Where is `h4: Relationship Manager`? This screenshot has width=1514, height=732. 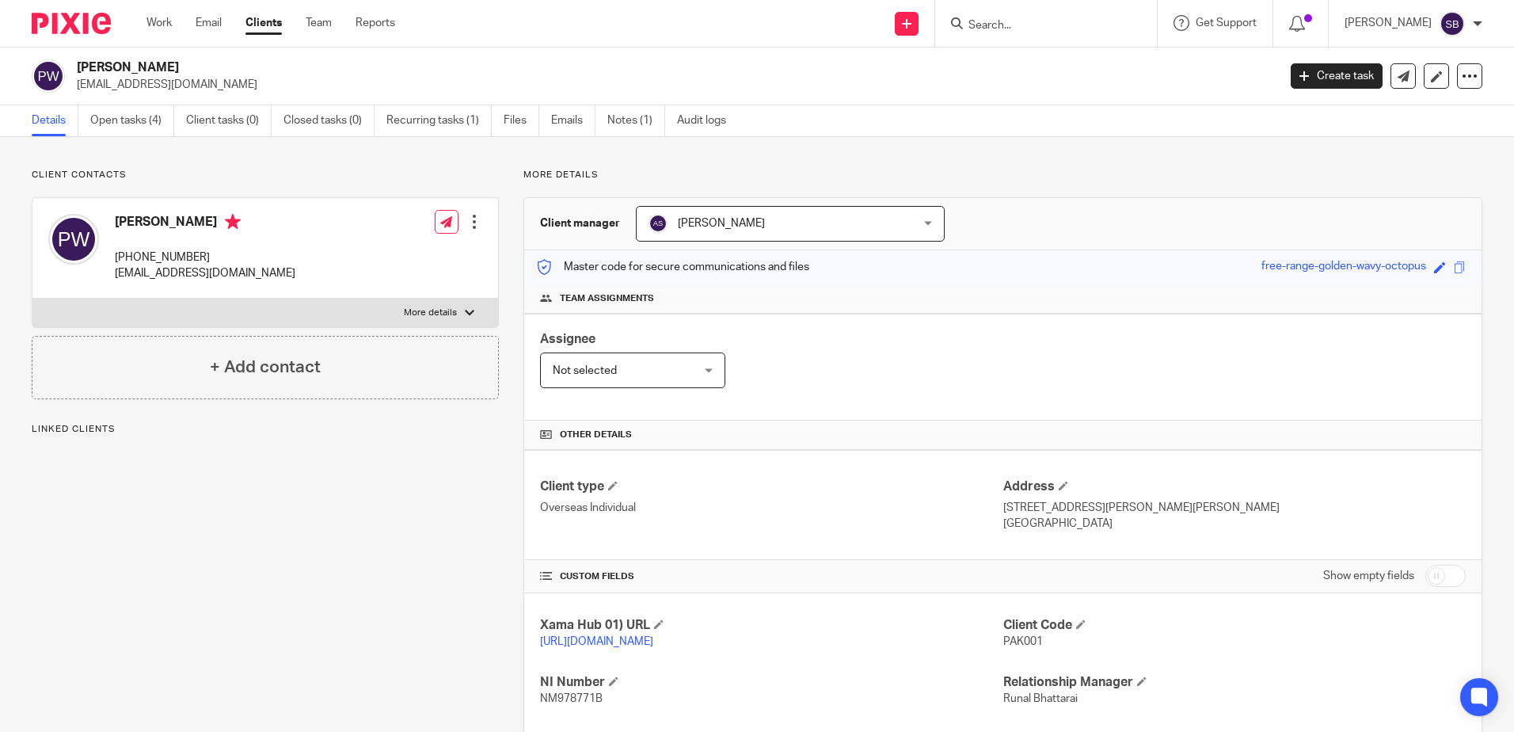 h4: Relationship Manager is located at coordinates (1235, 682).